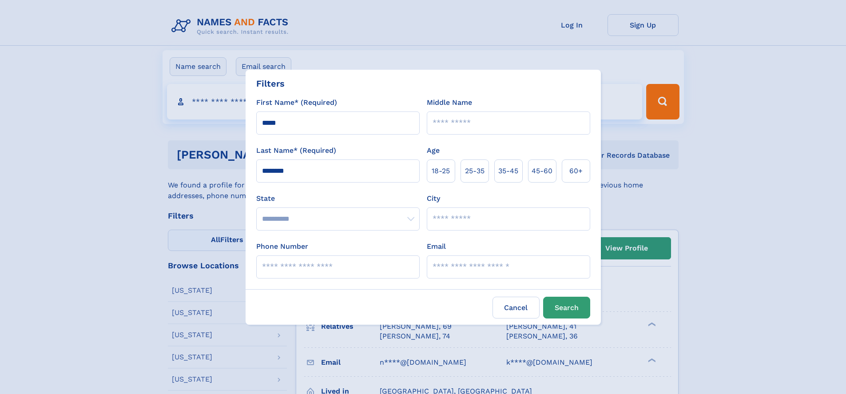  I want to click on label: Last Name* (Required), so click(296, 151).